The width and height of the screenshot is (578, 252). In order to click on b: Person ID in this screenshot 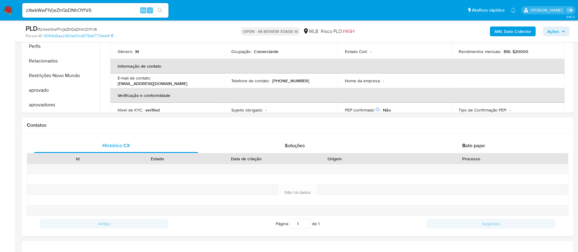, I will do `click(34, 36)`.